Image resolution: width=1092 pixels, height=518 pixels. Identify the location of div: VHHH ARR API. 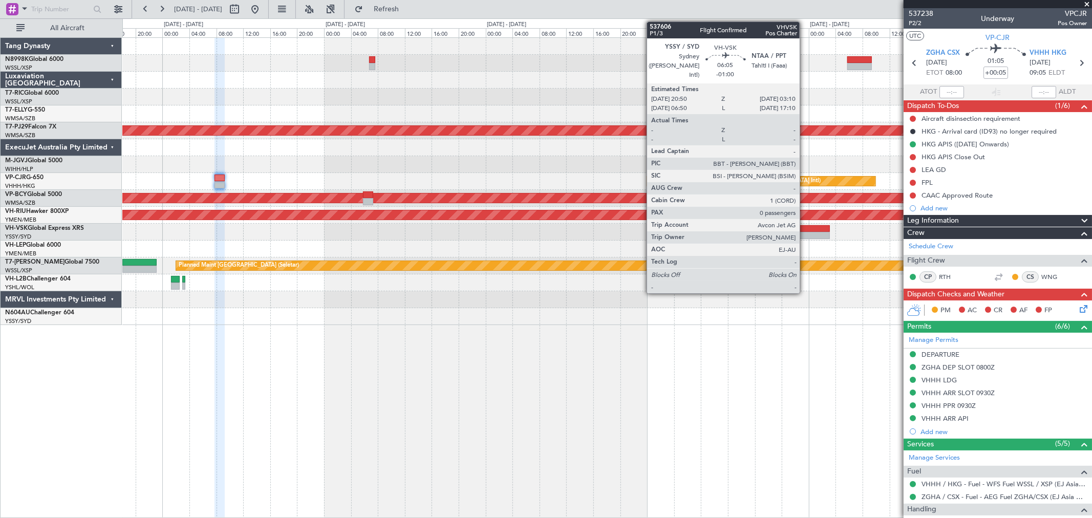
(945, 418).